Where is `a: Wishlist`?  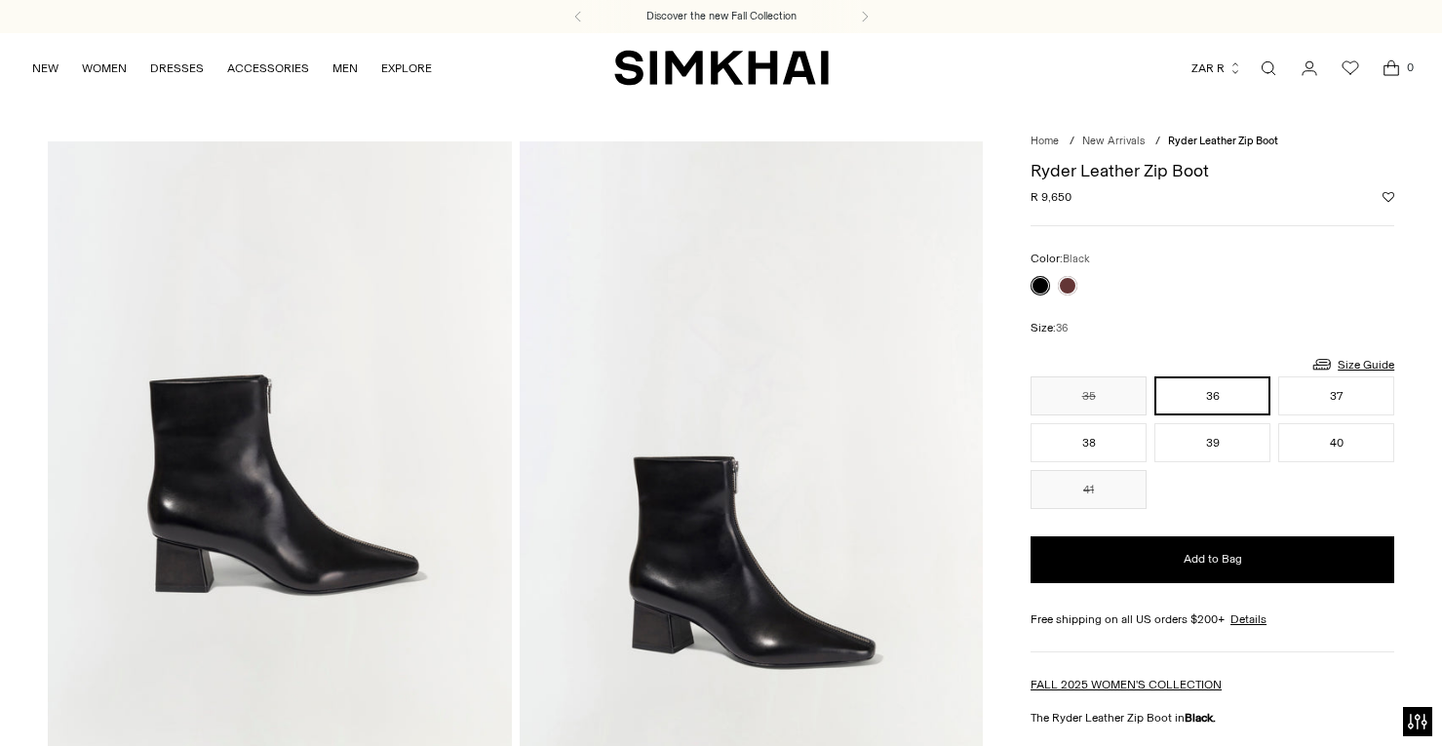
a: Wishlist is located at coordinates (1350, 68).